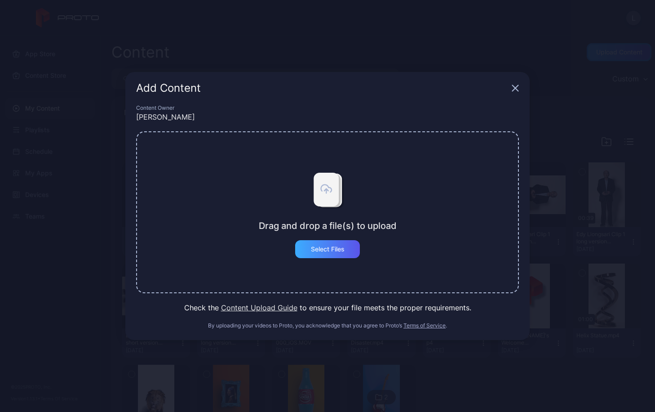  I want to click on div: Select Files, so click(328, 249).